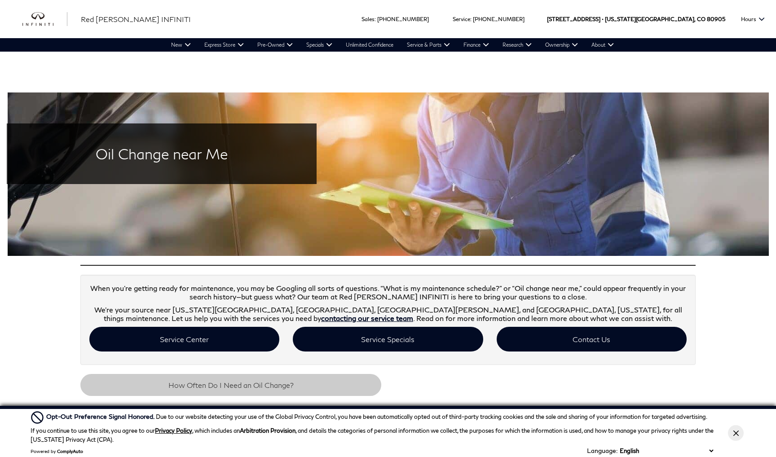 The height and width of the screenshot is (457, 776). What do you see at coordinates (372, 435) in the screenshot?
I see `p: If you continue to use this site, you agree to our , which includes an , and details the categori...` at bounding box center [372, 435].